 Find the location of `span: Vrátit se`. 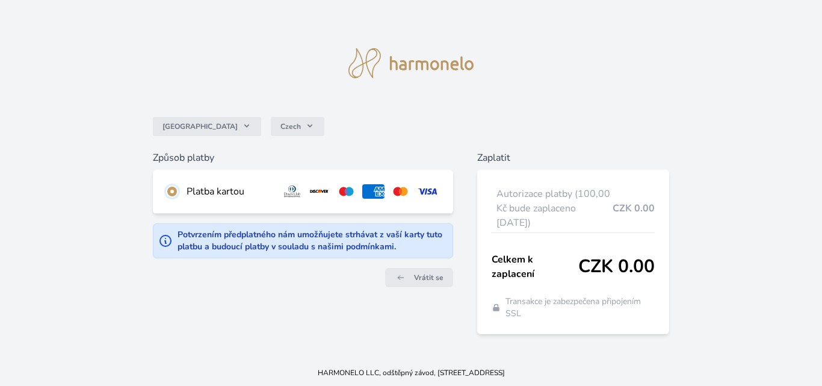

span: Vrátit se is located at coordinates (428, 277).